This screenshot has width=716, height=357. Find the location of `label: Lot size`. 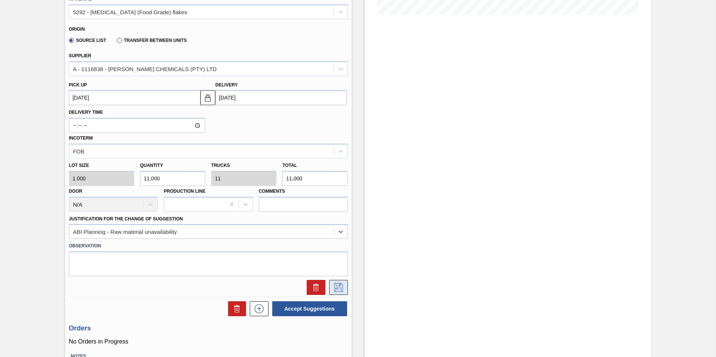

label: Lot size is located at coordinates (101, 165).